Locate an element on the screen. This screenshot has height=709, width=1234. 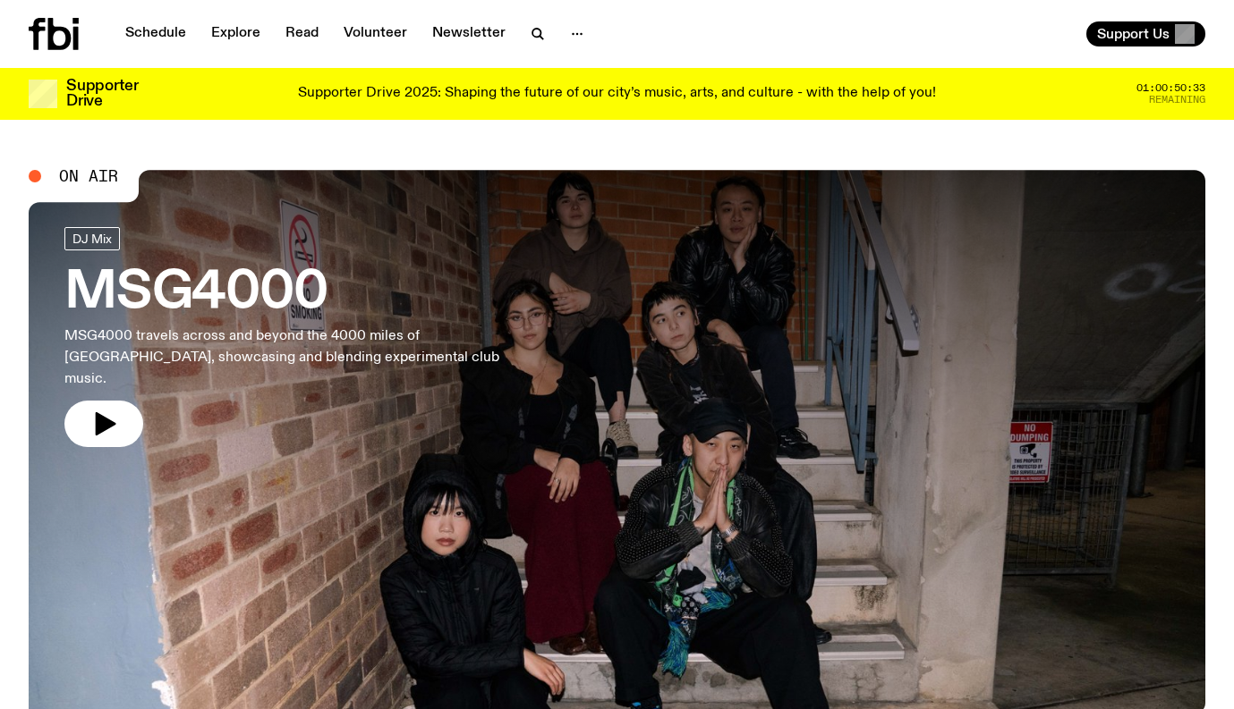
span: DJ Mix is located at coordinates (92, 238).